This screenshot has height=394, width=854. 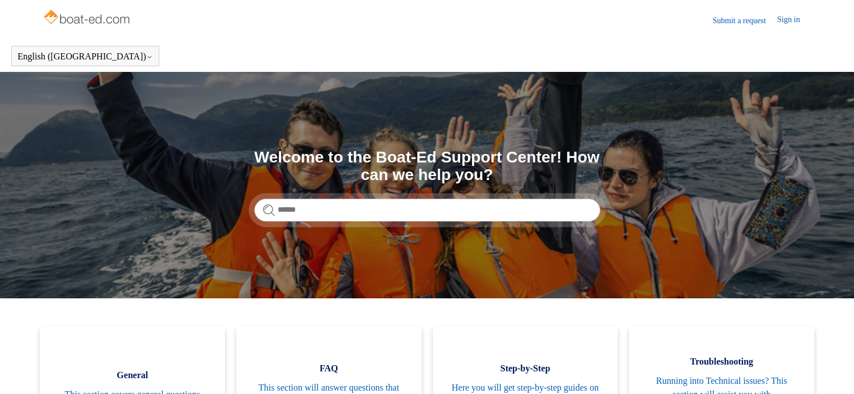 What do you see at coordinates (427, 167) in the screenshot?
I see `h1: Welcome to the Boat-Ed Support Center! How can we help you?` at bounding box center [427, 167].